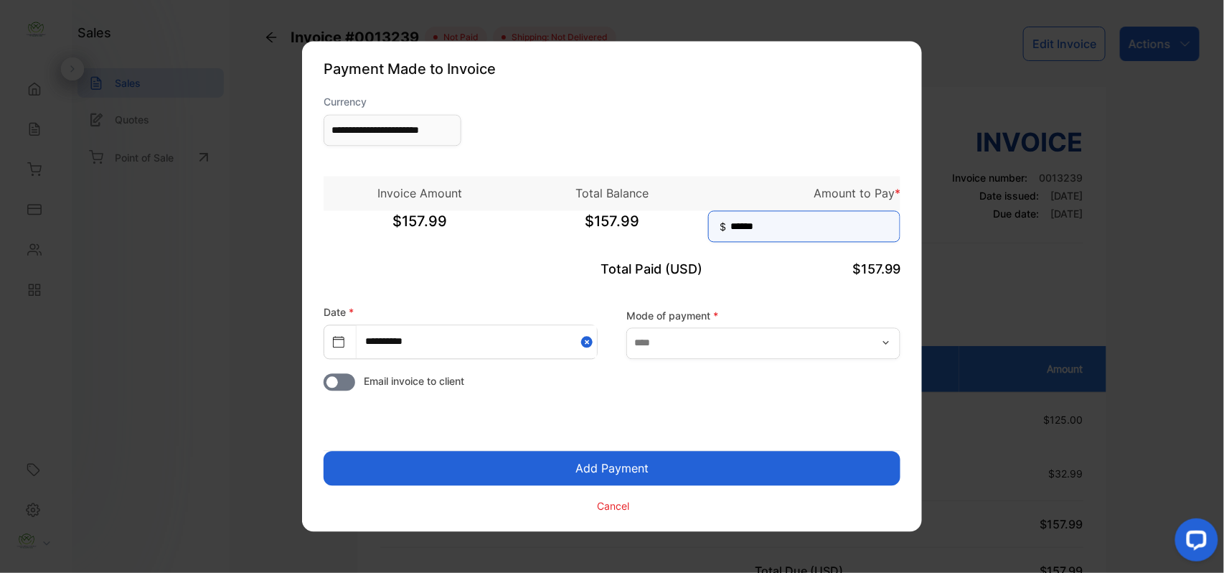  Describe the element at coordinates (612, 70) in the screenshot. I see `p: Payment Made to Invoice` at that location.